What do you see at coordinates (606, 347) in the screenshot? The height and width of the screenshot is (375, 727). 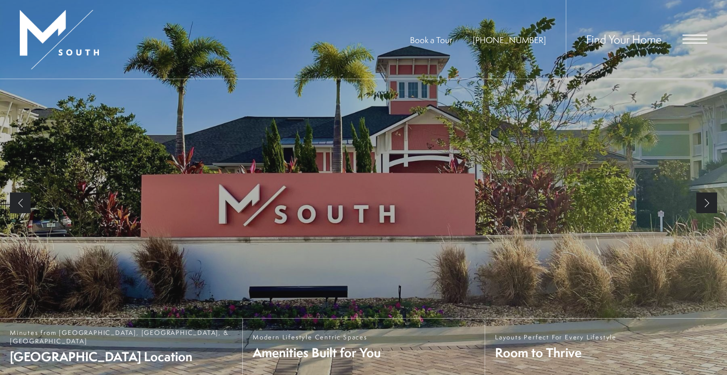 I see `a: Layouts Perfect For Every Lifestyle` at bounding box center [606, 347].